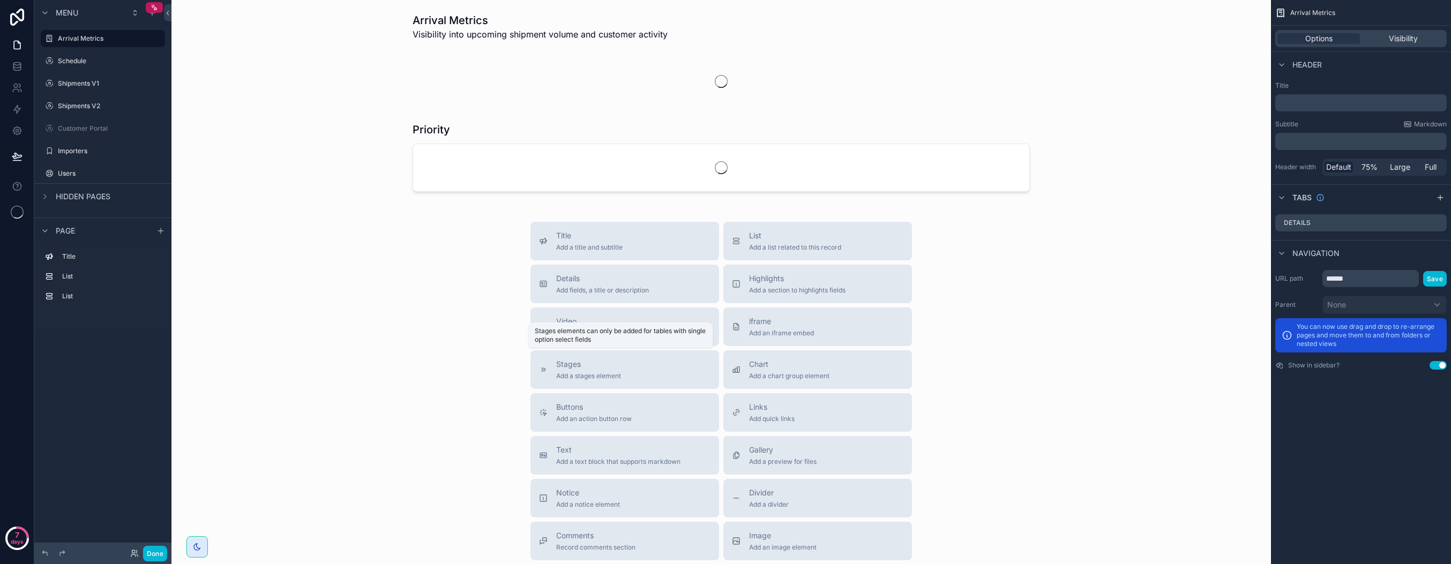 The image size is (1451, 564). What do you see at coordinates (783, 536) in the screenshot?
I see `span: Image` at bounding box center [783, 536].